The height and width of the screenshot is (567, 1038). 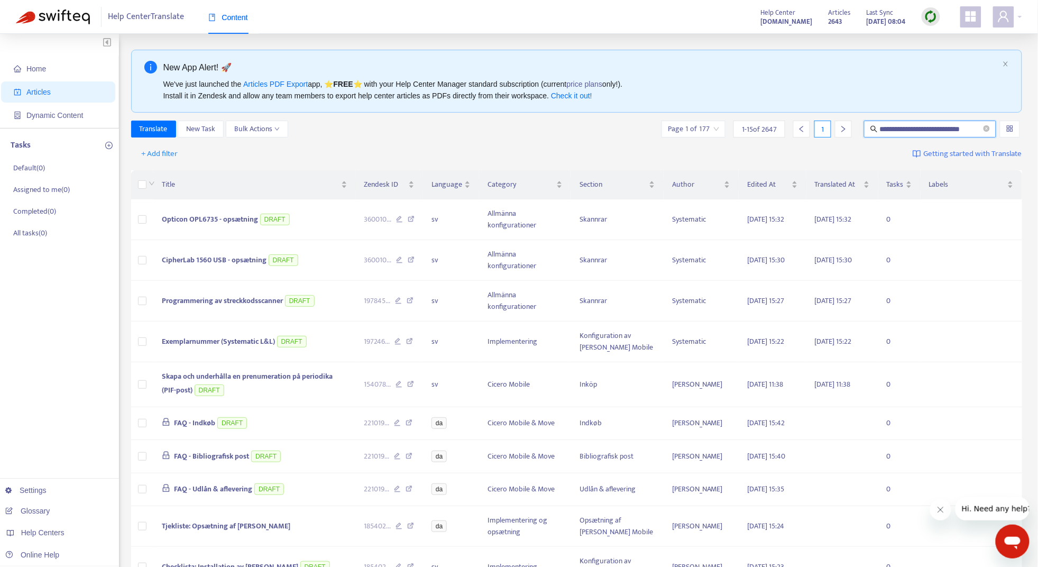 What do you see at coordinates (212, 17) in the screenshot?
I see `span: book` at bounding box center [212, 17].